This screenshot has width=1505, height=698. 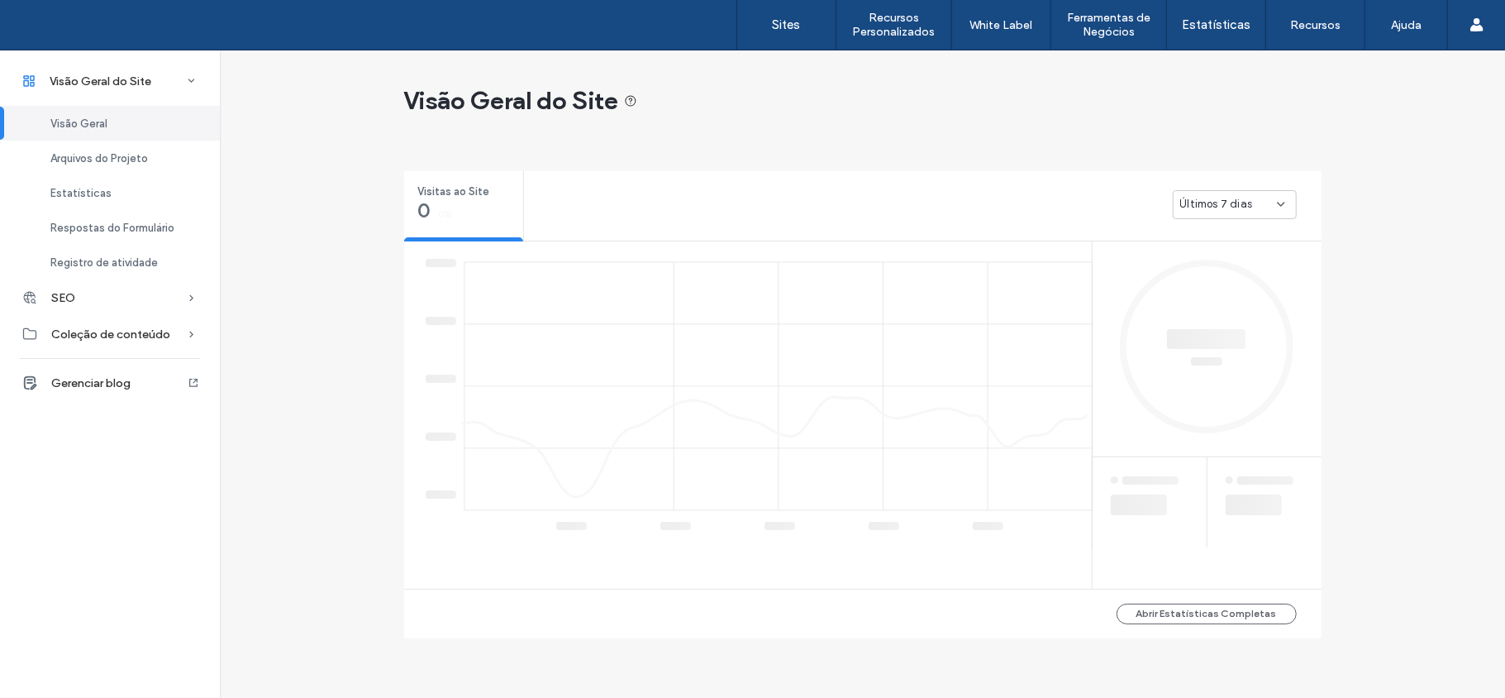 I want to click on label: Ajuda, so click(x=1406, y=25).